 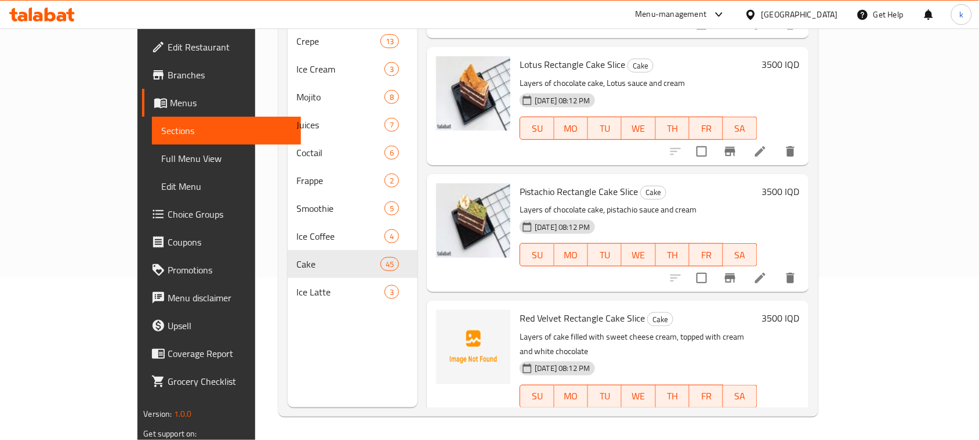 What do you see at coordinates (392, 236) in the screenshot?
I see `span: 4` at bounding box center [392, 236].